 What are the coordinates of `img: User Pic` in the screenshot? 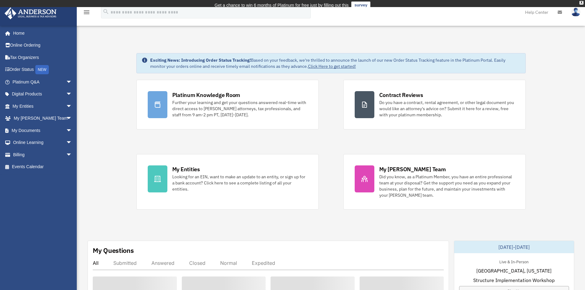 It's located at (576, 12).